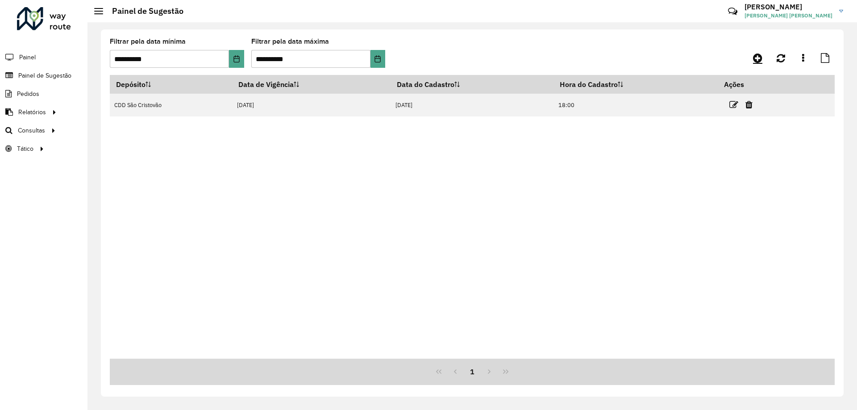  I want to click on a: Contato Rápido, so click(733, 11).